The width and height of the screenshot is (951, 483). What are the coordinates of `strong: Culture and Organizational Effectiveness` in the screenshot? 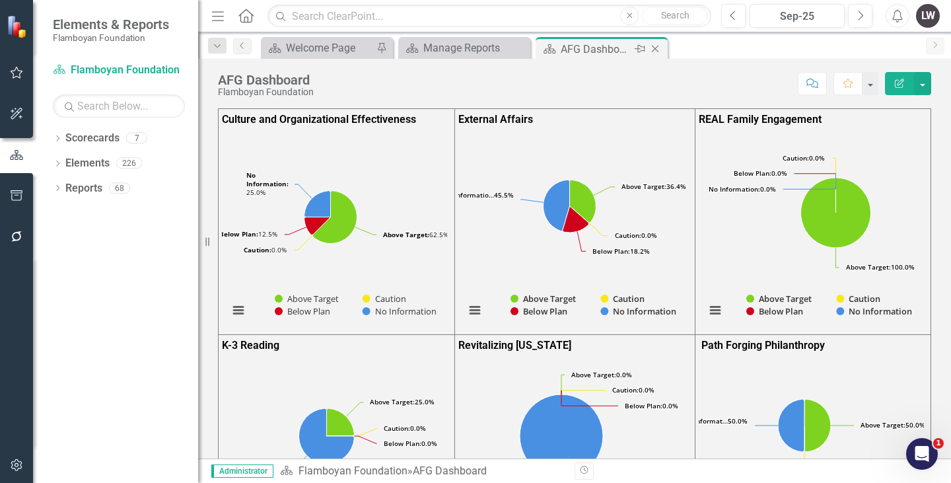 It's located at (319, 119).